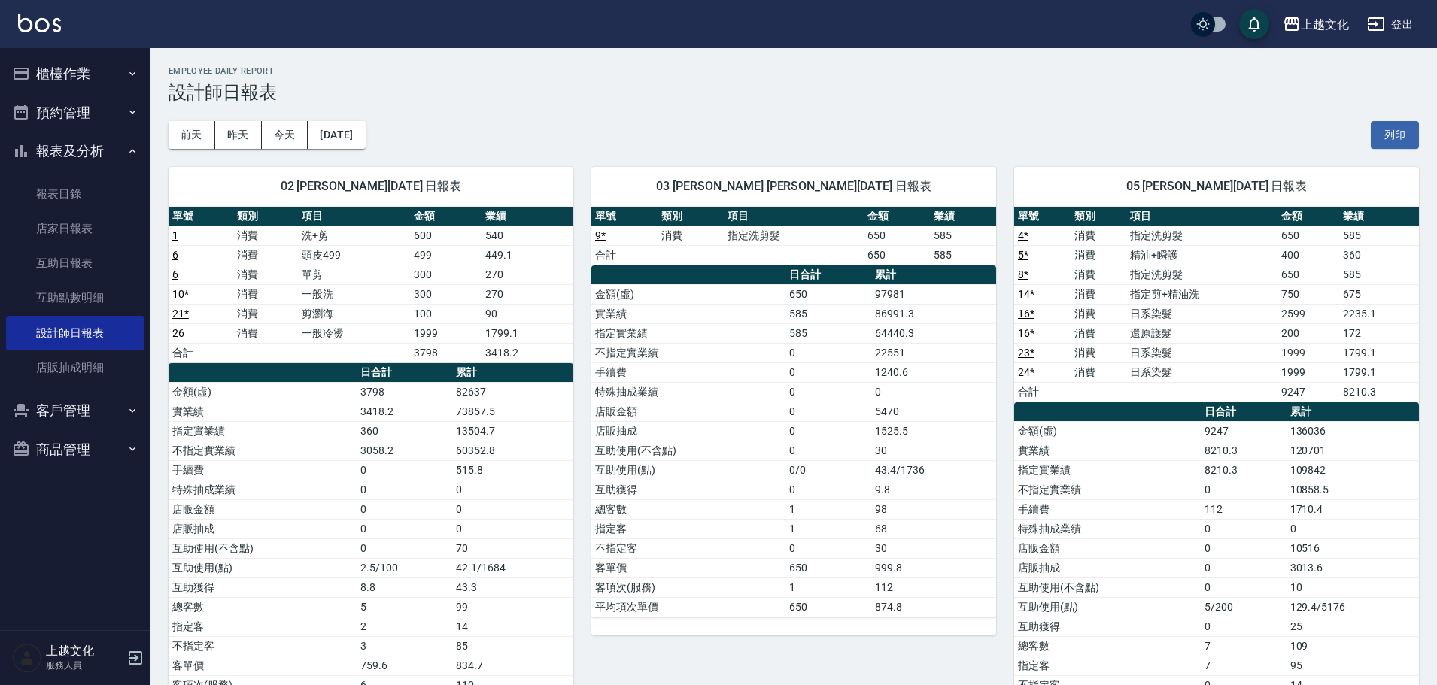 The image size is (1437, 685). What do you see at coordinates (1379, 294) in the screenshot?
I see `td: 675` at bounding box center [1379, 294].